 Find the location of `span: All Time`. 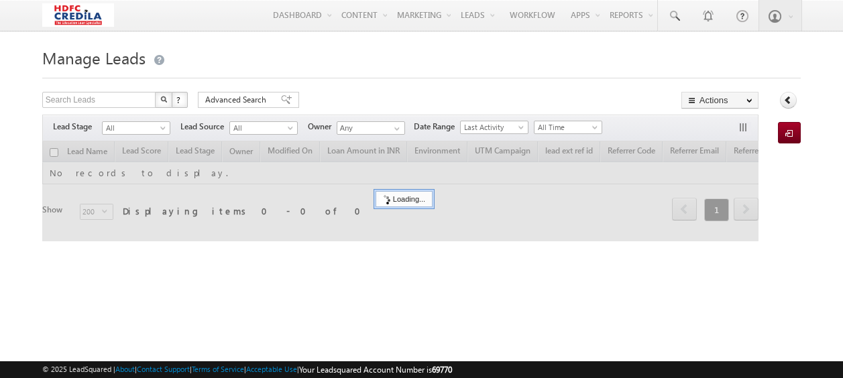

span: All Time is located at coordinates (566, 127).